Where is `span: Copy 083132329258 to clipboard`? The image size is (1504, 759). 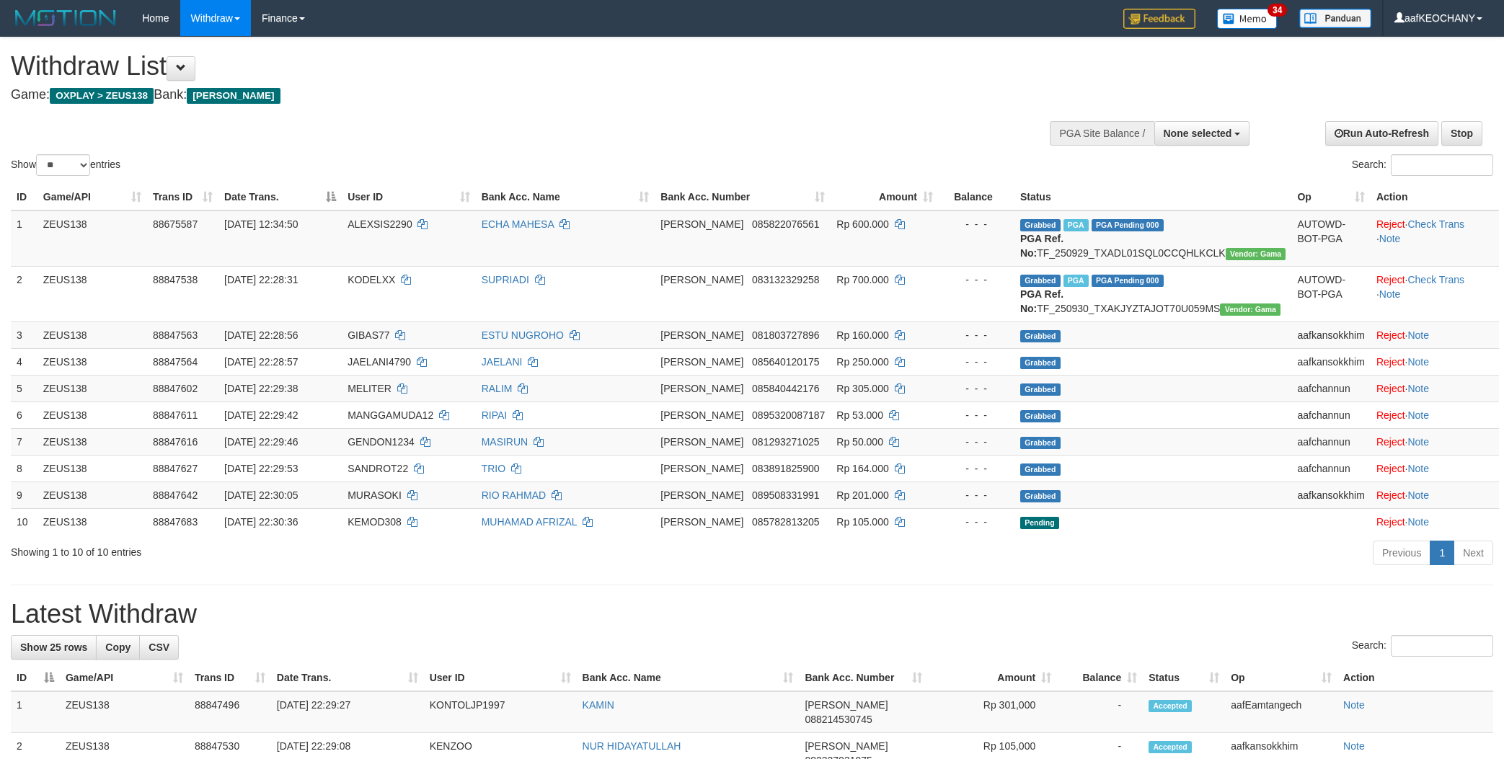 span: Copy 083132329258 to clipboard is located at coordinates (785, 280).